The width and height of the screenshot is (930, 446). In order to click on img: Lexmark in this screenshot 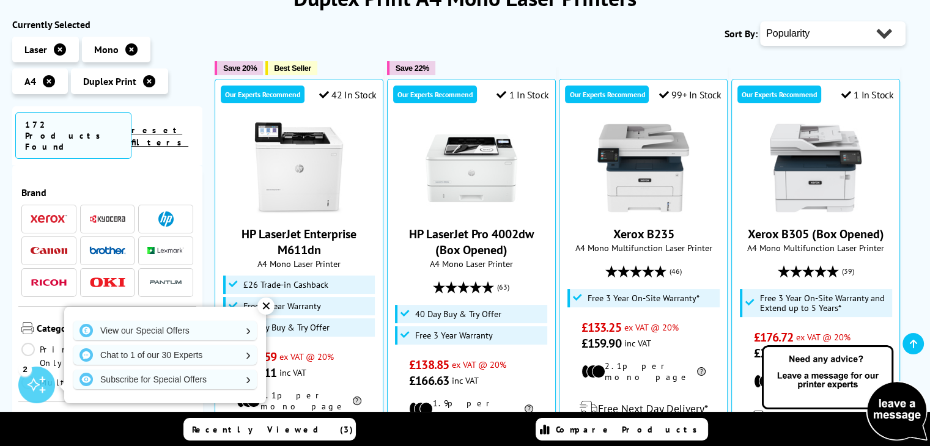, I will do `click(166, 251)`.